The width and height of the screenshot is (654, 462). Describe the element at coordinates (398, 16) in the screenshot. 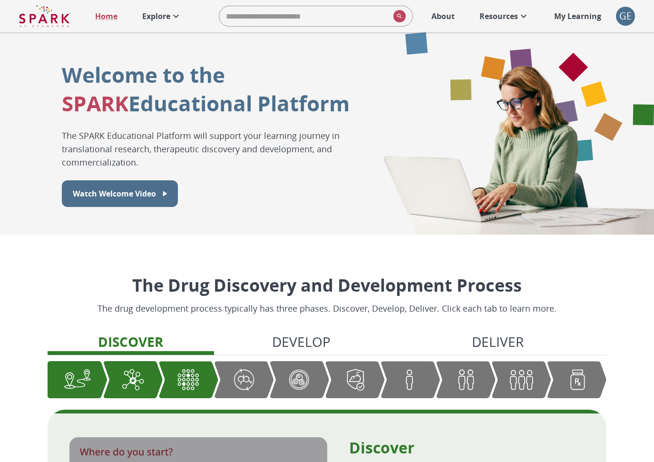

I see `button: search` at that location.